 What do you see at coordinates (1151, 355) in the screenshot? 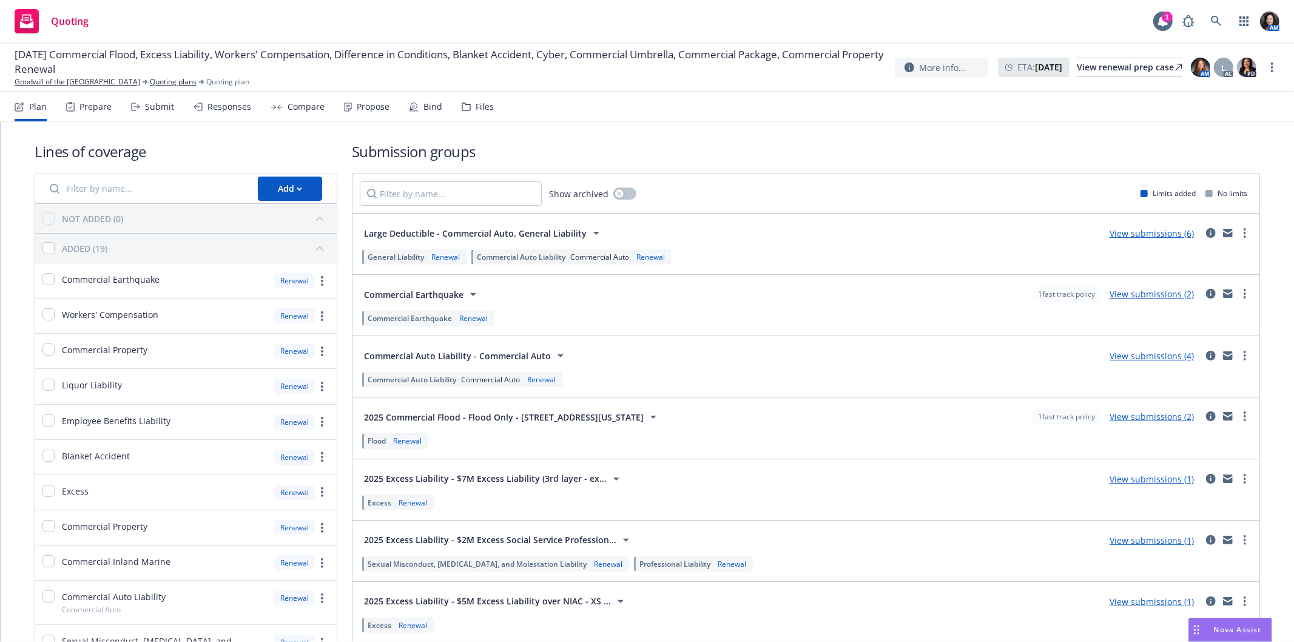
I see `a: View submissions (4)` at bounding box center [1151, 355].